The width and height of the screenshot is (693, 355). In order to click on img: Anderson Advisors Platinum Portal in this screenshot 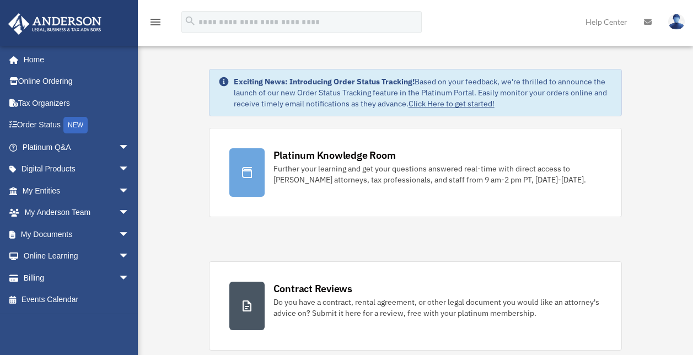, I will do `click(55, 24)`.